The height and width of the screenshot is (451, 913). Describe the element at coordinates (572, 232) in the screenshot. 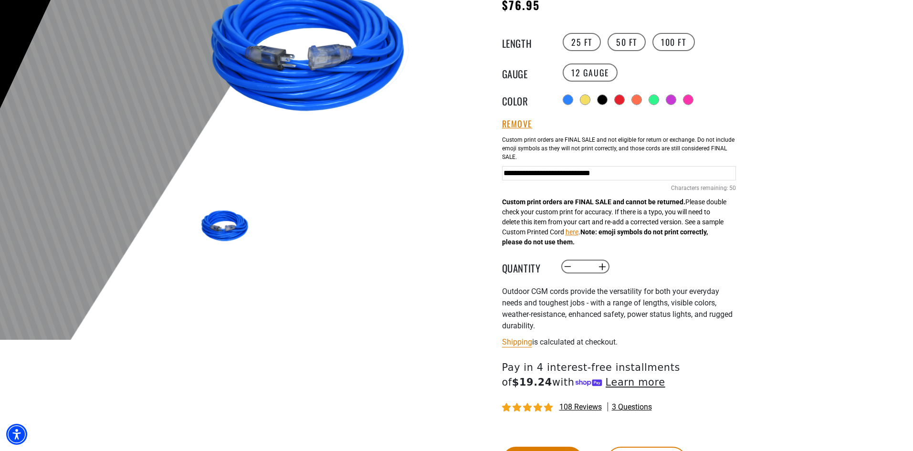

I see `button: here` at that location.